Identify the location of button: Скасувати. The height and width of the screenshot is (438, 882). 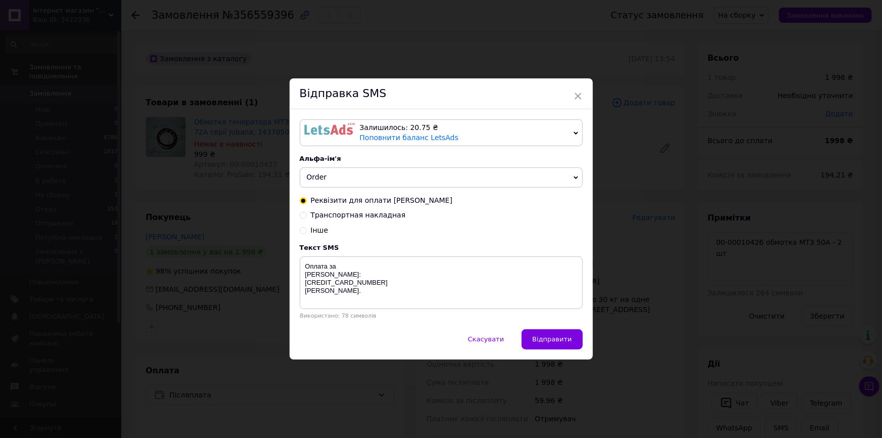
(486, 339).